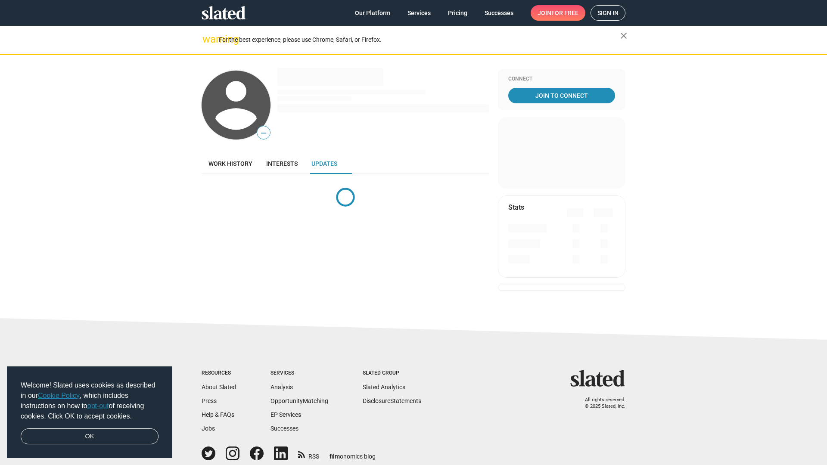 This screenshot has width=827, height=465. Describe the element at coordinates (282, 164) in the screenshot. I see `span: Interests` at that location.